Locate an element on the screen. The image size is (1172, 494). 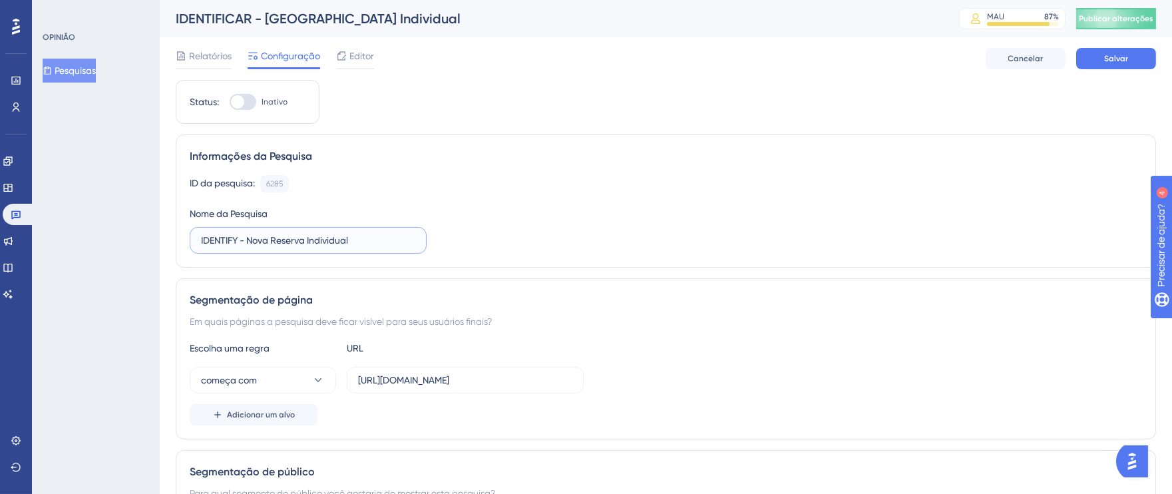
font: Em quais páginas a pesquisa deve ficar visível para seus usuários finais? is located at coordinates (341, 321).